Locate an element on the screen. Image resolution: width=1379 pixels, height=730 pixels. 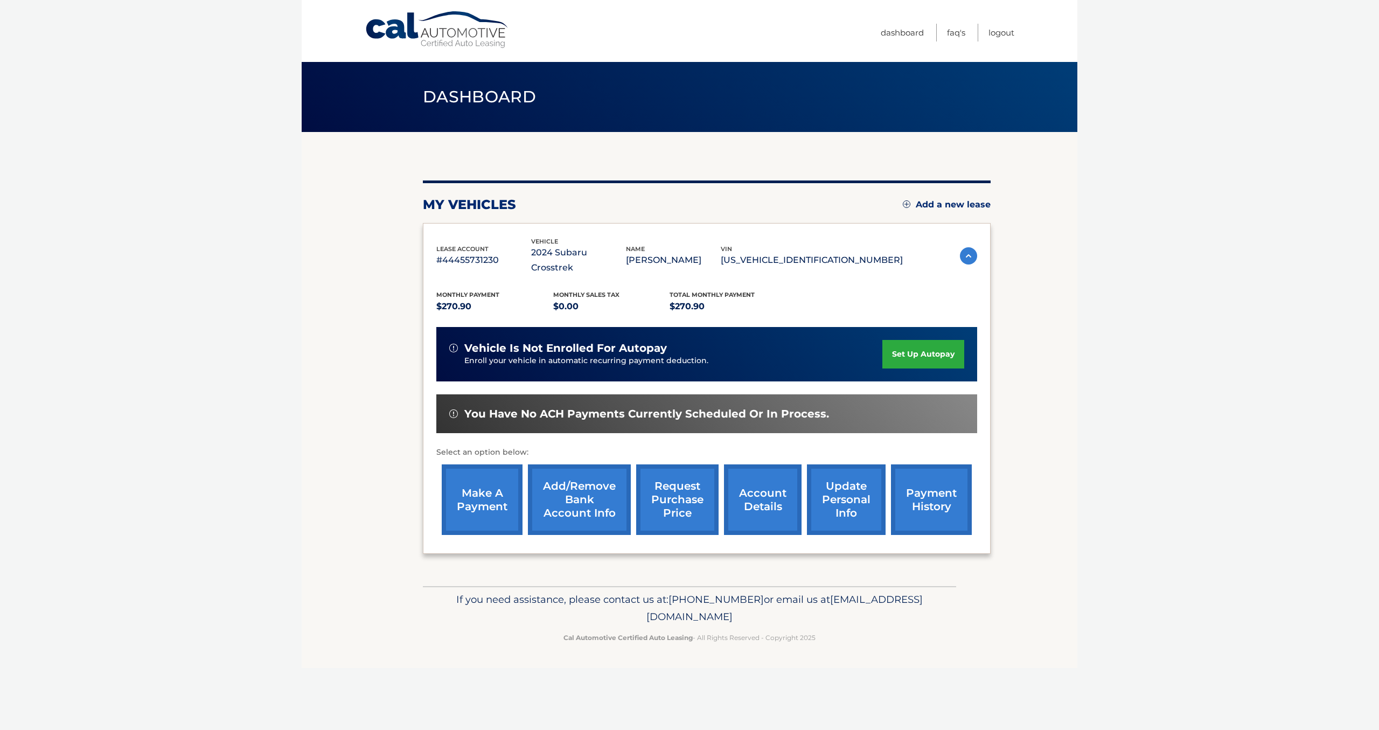
span: Dashboard is located at coordinates (479, 96).